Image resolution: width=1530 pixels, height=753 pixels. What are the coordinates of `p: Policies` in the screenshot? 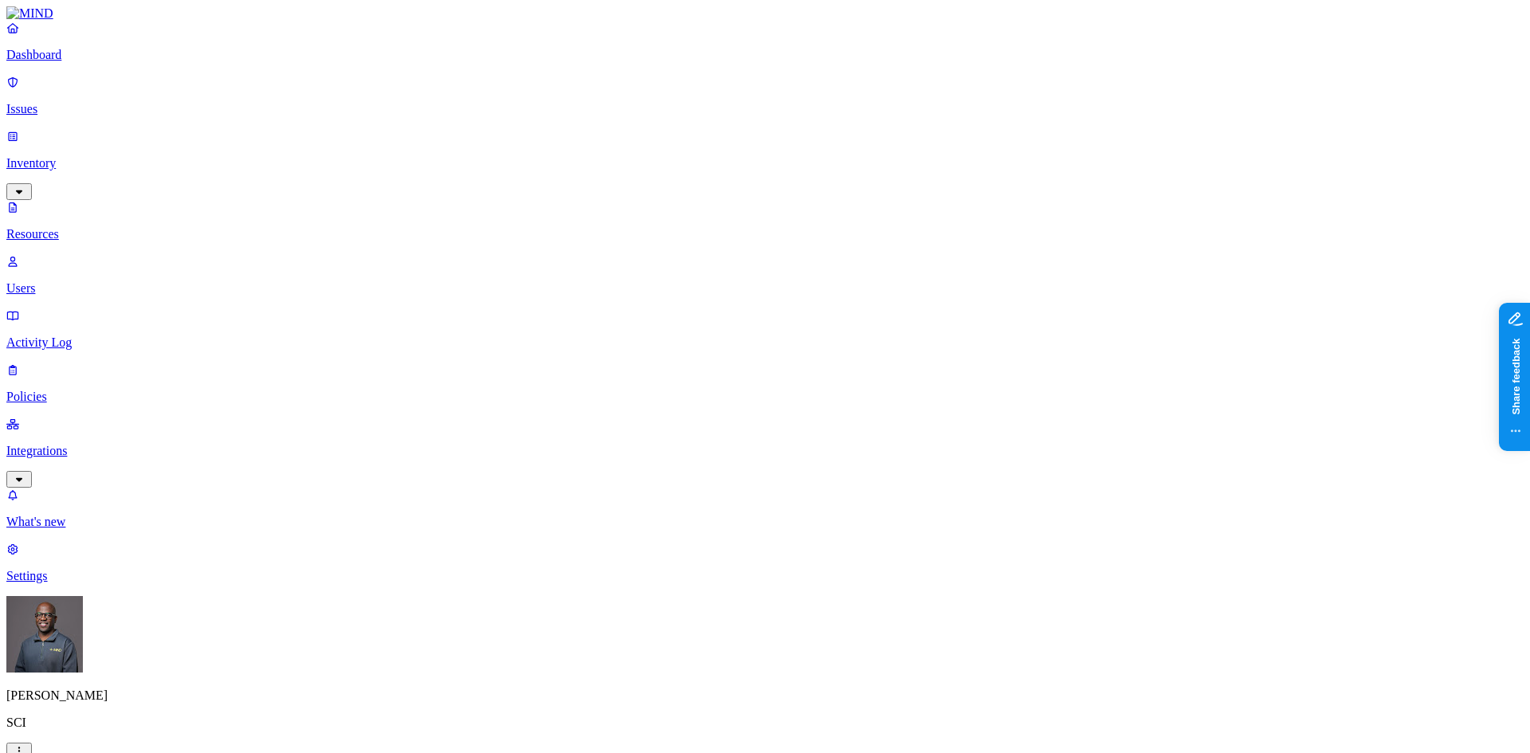 It's located at (765, 397).